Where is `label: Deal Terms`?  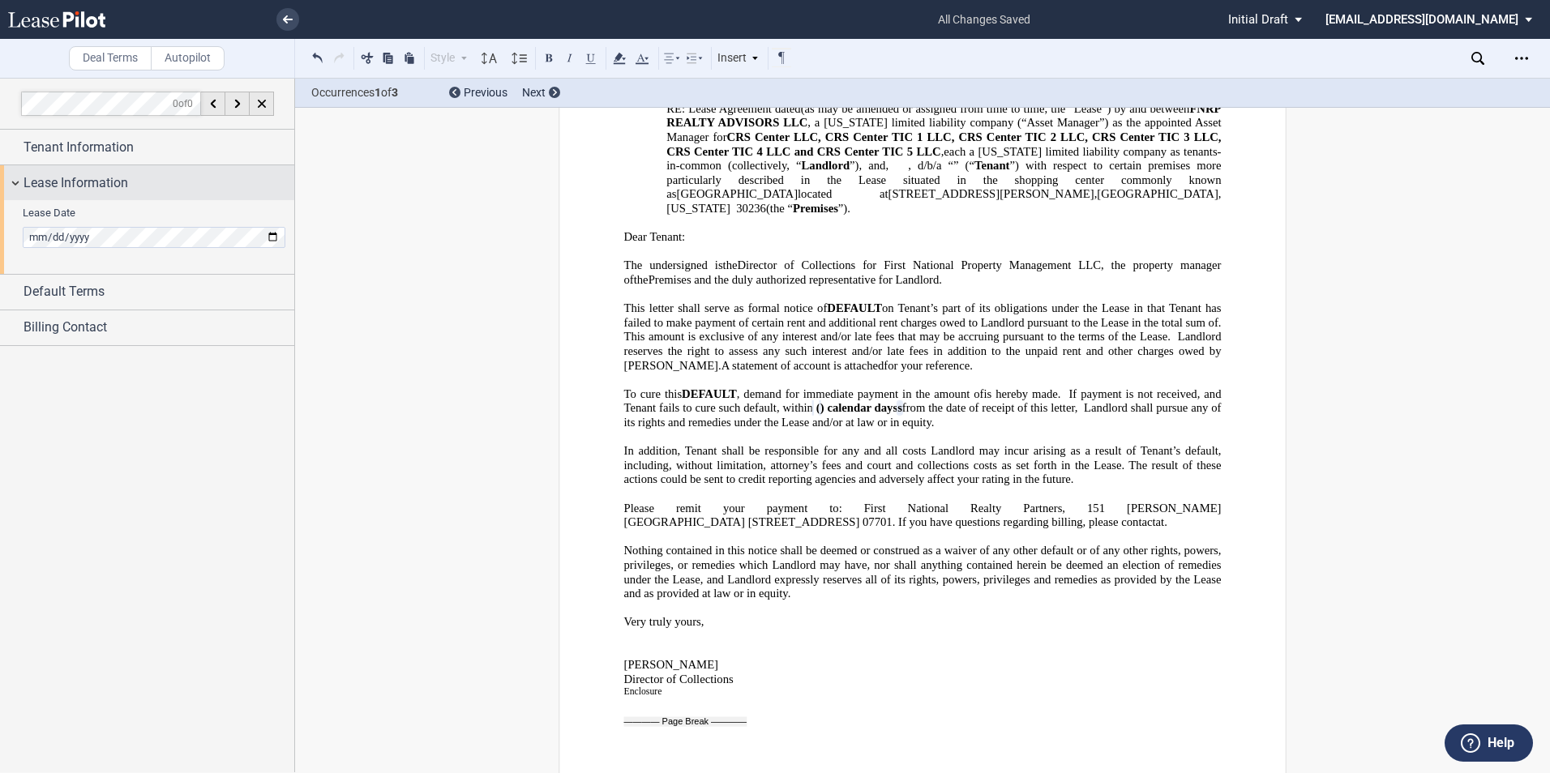
label: Deal Terms is located at coordinates (110, 58).